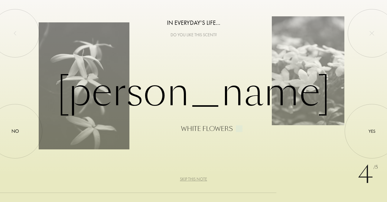  Describe the element at coordinates (372, 131) in the screenshot. I see `div: Yes` at that location.